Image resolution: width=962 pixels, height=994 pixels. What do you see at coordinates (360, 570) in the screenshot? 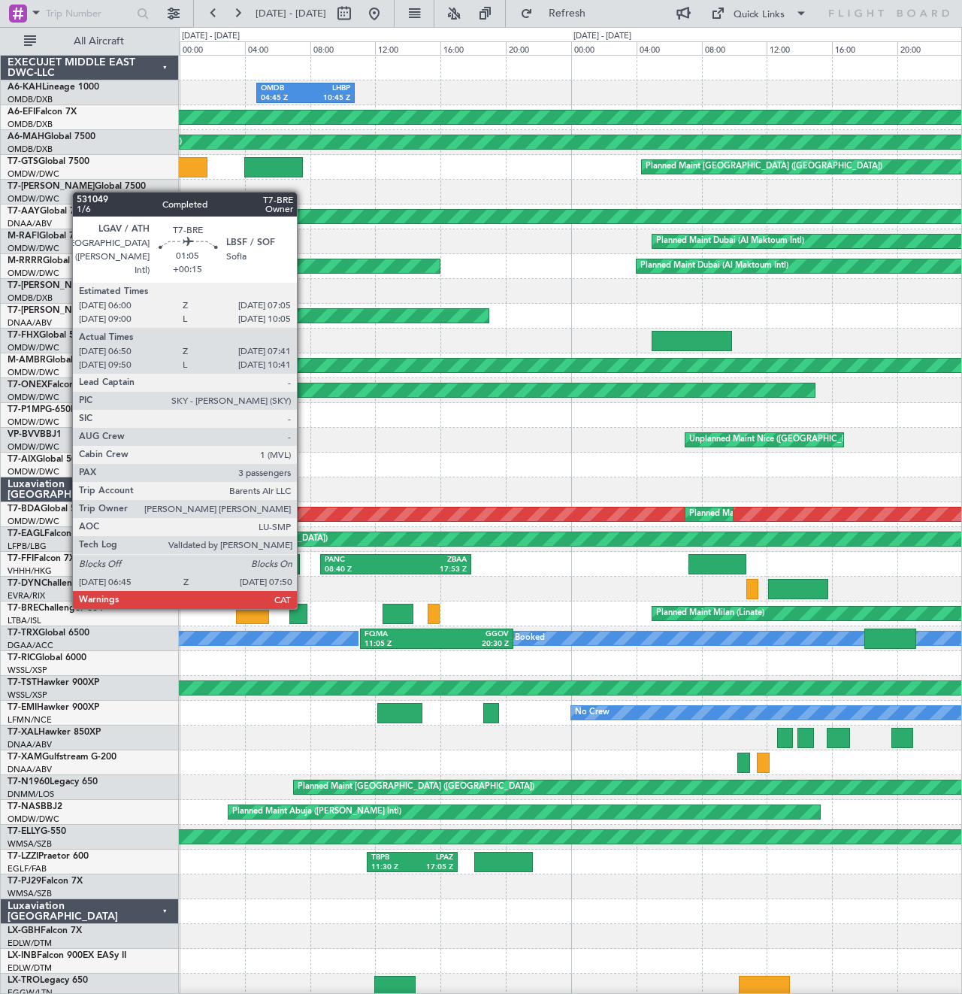
I see `div: 08:40 Z` at bounding box center [360, 570].